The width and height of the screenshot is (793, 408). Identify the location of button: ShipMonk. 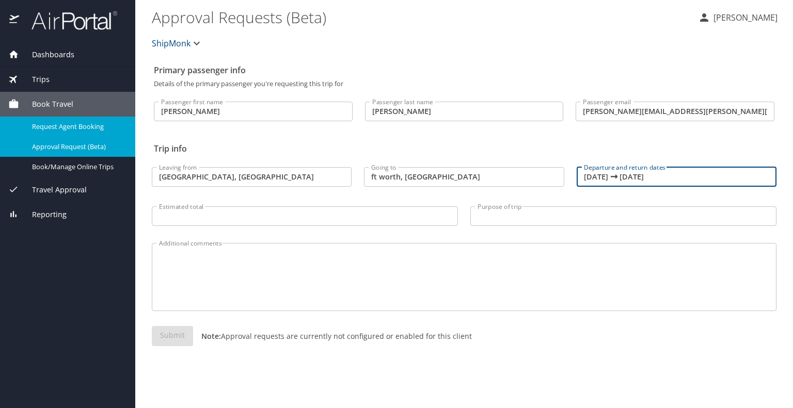
(177, 43).